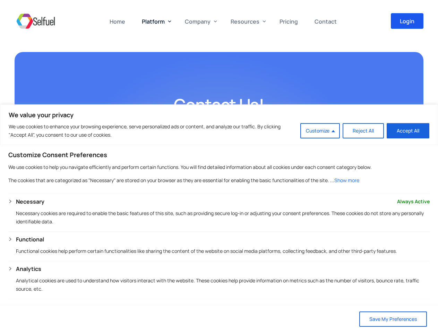 The height and width of the screenshot is (333, 438). What do you see at coordinates (223, 251) in the screenshot?
I see `p: Functional cookies help perform certain functionalities like sharing the content of the website o...` at bounding box center [223, 251].